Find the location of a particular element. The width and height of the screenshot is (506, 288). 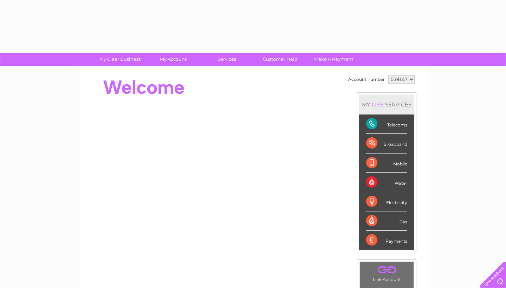

a: My Clear Business is located at coordinates (120, 59).